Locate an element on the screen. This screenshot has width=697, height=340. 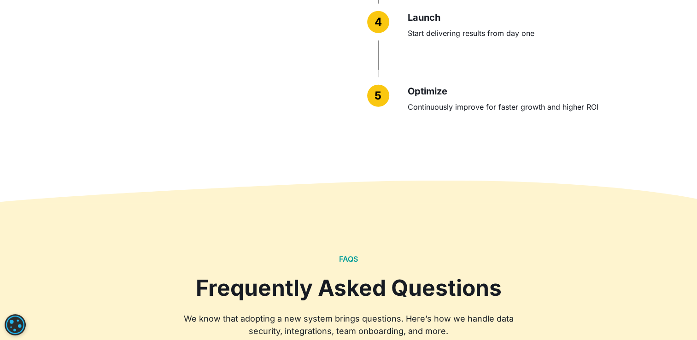
div: We know that adopting a new system brings questions. Here’s how we handle data security, integrat... is located at coordinates (349, 325).